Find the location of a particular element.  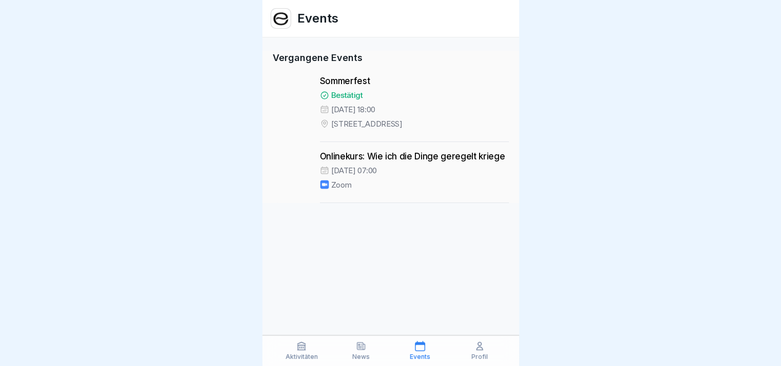

p: News is located at coordinates (361, 357).